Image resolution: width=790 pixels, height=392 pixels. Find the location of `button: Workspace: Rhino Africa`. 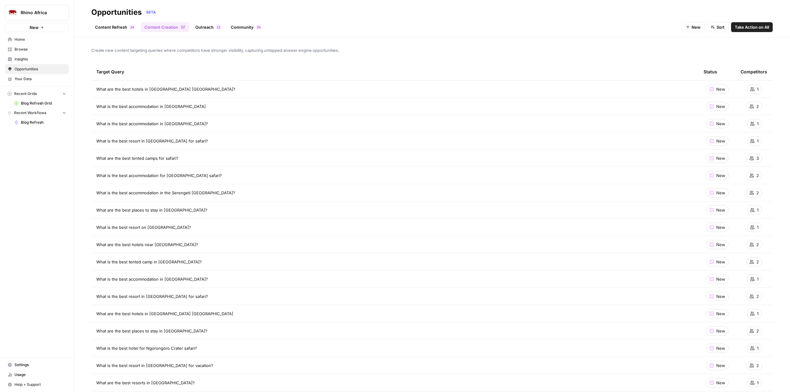

button: Workspace: Rhino Africa is located at coordinates (37, 13).